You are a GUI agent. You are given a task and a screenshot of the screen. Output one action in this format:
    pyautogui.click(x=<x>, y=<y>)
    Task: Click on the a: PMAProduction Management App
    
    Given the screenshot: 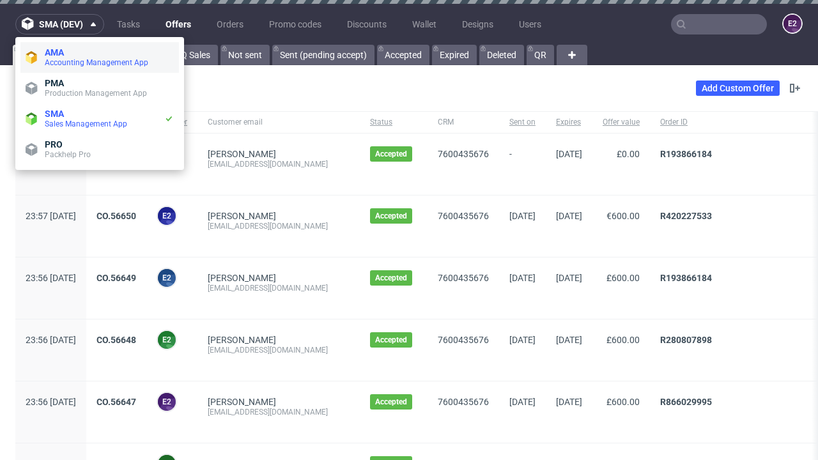 What is the action you would take?
    pyautogui.click(x=100, y=88)
    